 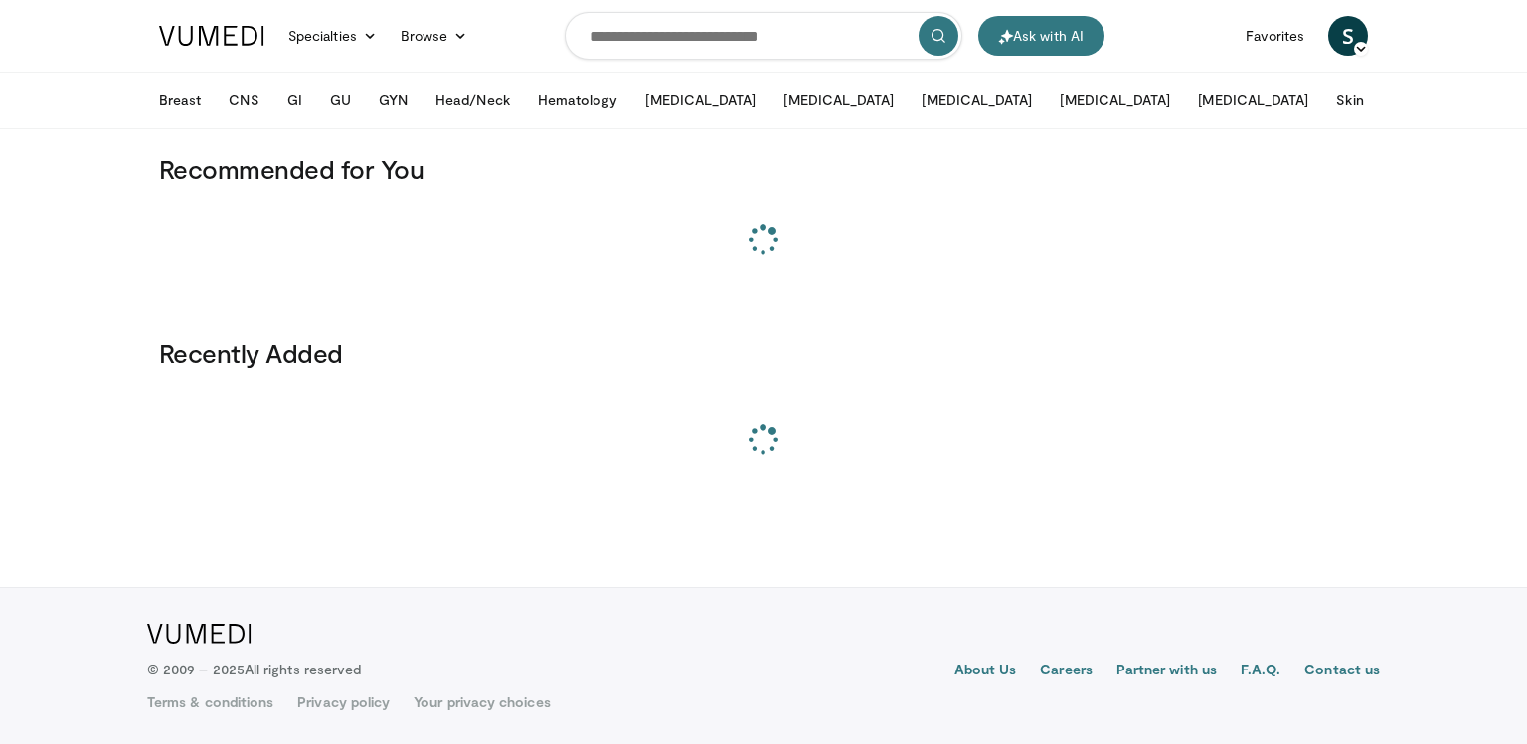 I want to click on span: S, so click(x=1348, y=36).